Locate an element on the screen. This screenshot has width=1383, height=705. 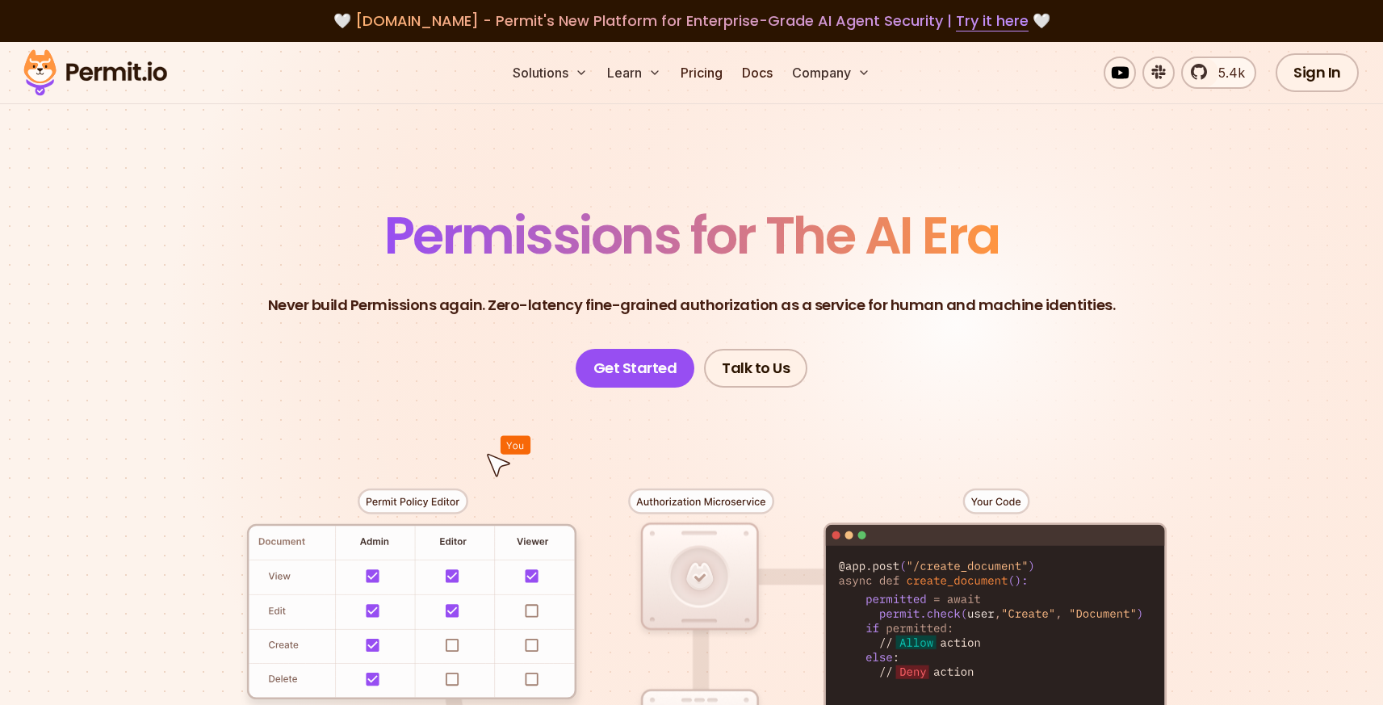
span: 5.4k is located at coordinates (1226, 73).